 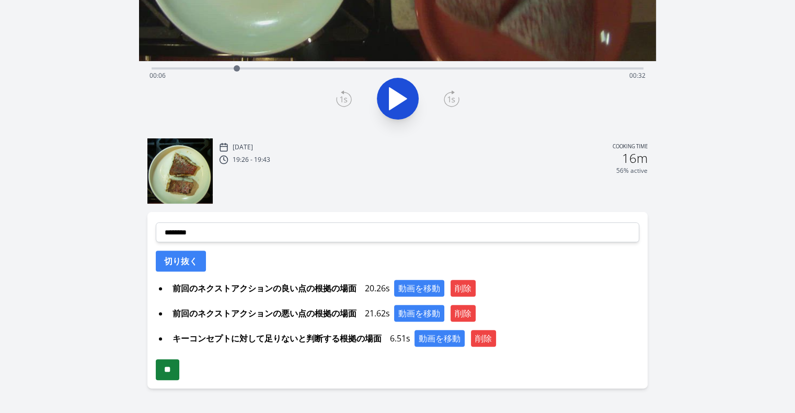 I want to click on p: Cooking time, so click(x=630, y=147).